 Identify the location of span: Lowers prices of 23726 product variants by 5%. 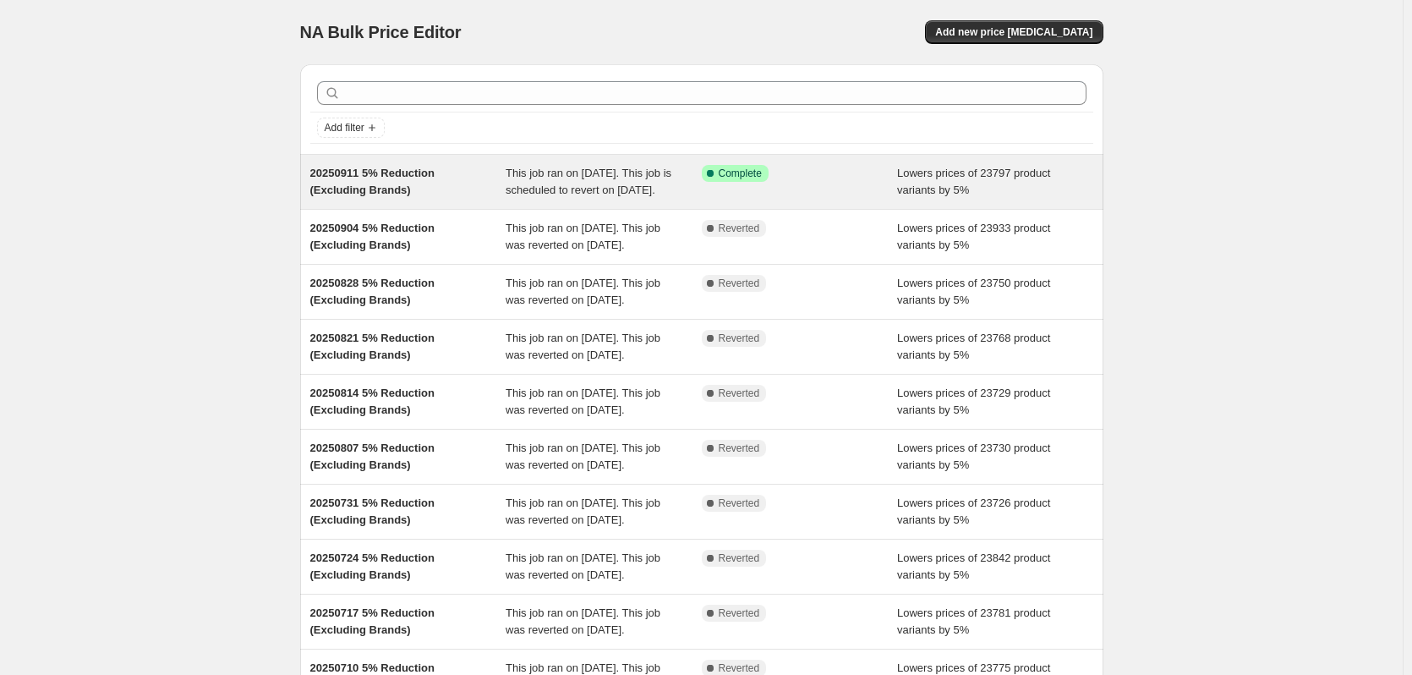
(973, 511).